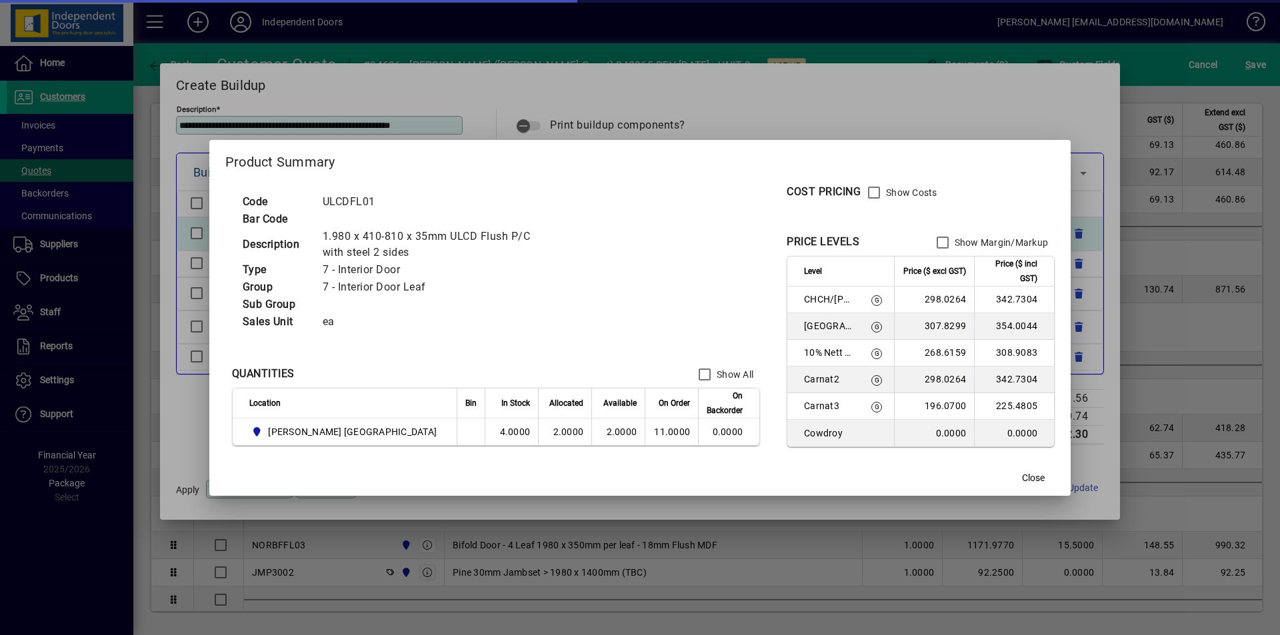 The height and width of the screenshot is (635, 1280). Describe the element at coordinates (813, 271) in the screenshot. I see `span: Level` at that location.